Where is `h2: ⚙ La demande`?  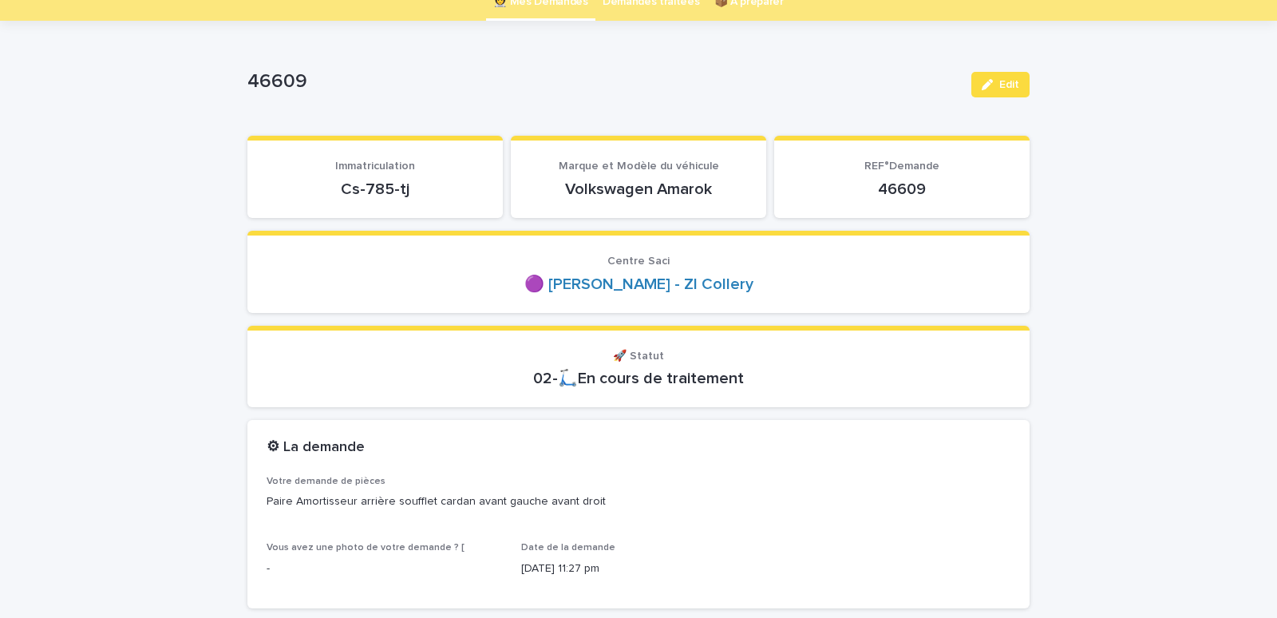
h2: ⚙ La demande is located at coordinates (315, 448).